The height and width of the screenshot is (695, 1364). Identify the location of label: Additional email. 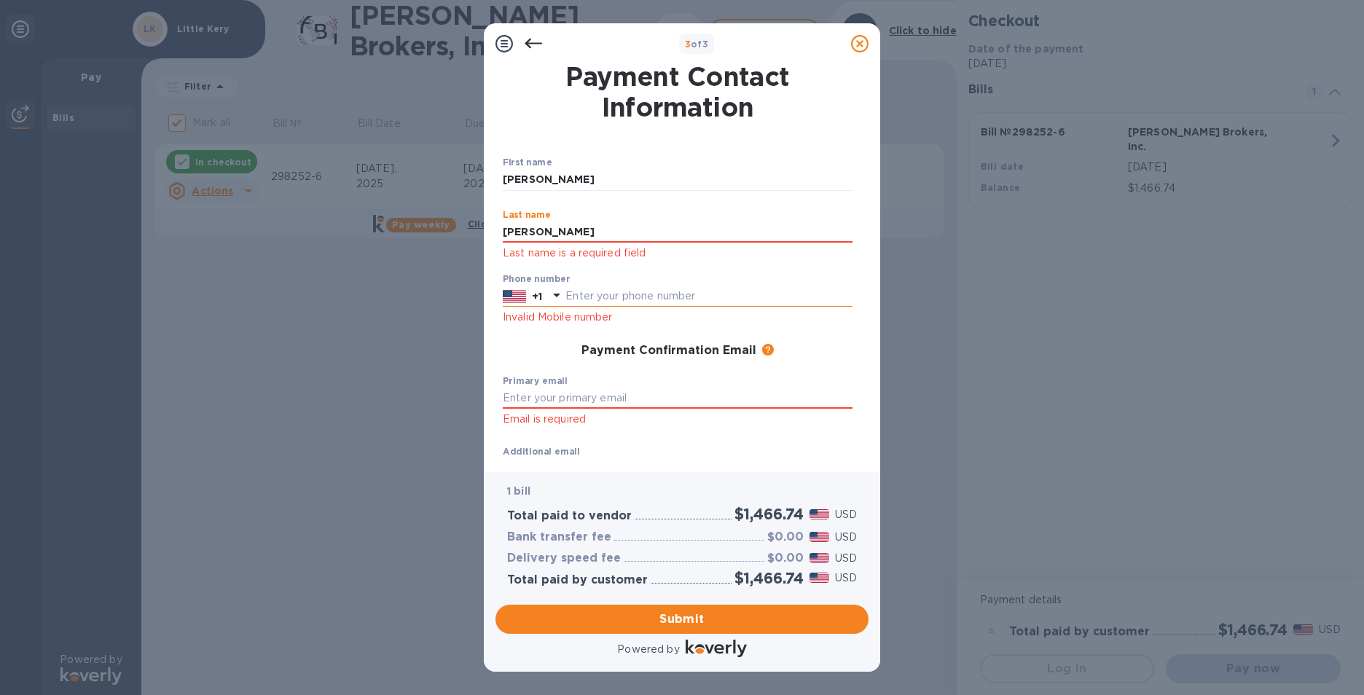
(541, 452).